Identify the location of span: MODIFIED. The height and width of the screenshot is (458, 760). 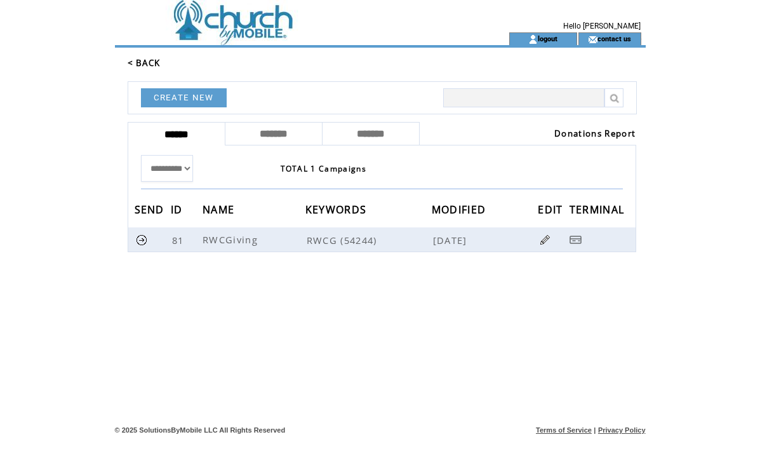
(460, 211).